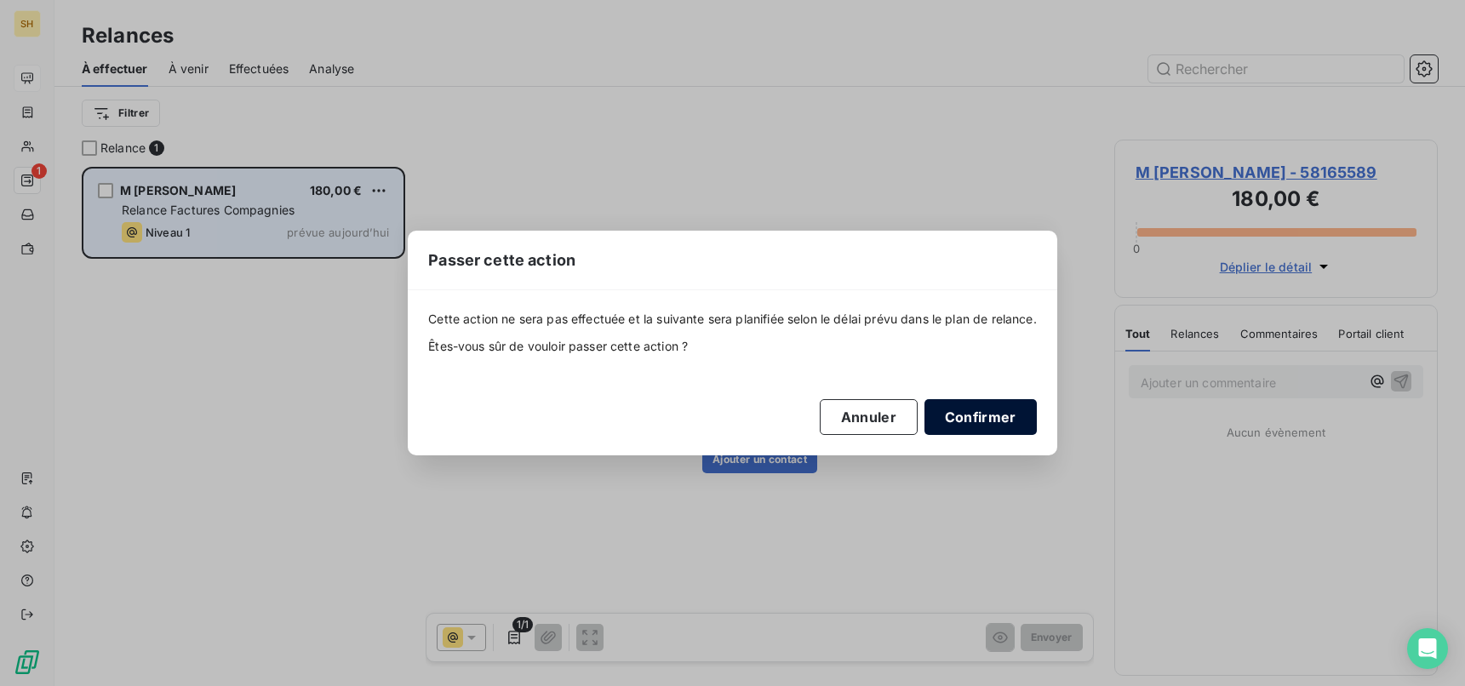 This screenshot has width=1465, height=686. Describe the element at coordinates (868, 417) in the screenshot. I see `button: Annuler` at that location.